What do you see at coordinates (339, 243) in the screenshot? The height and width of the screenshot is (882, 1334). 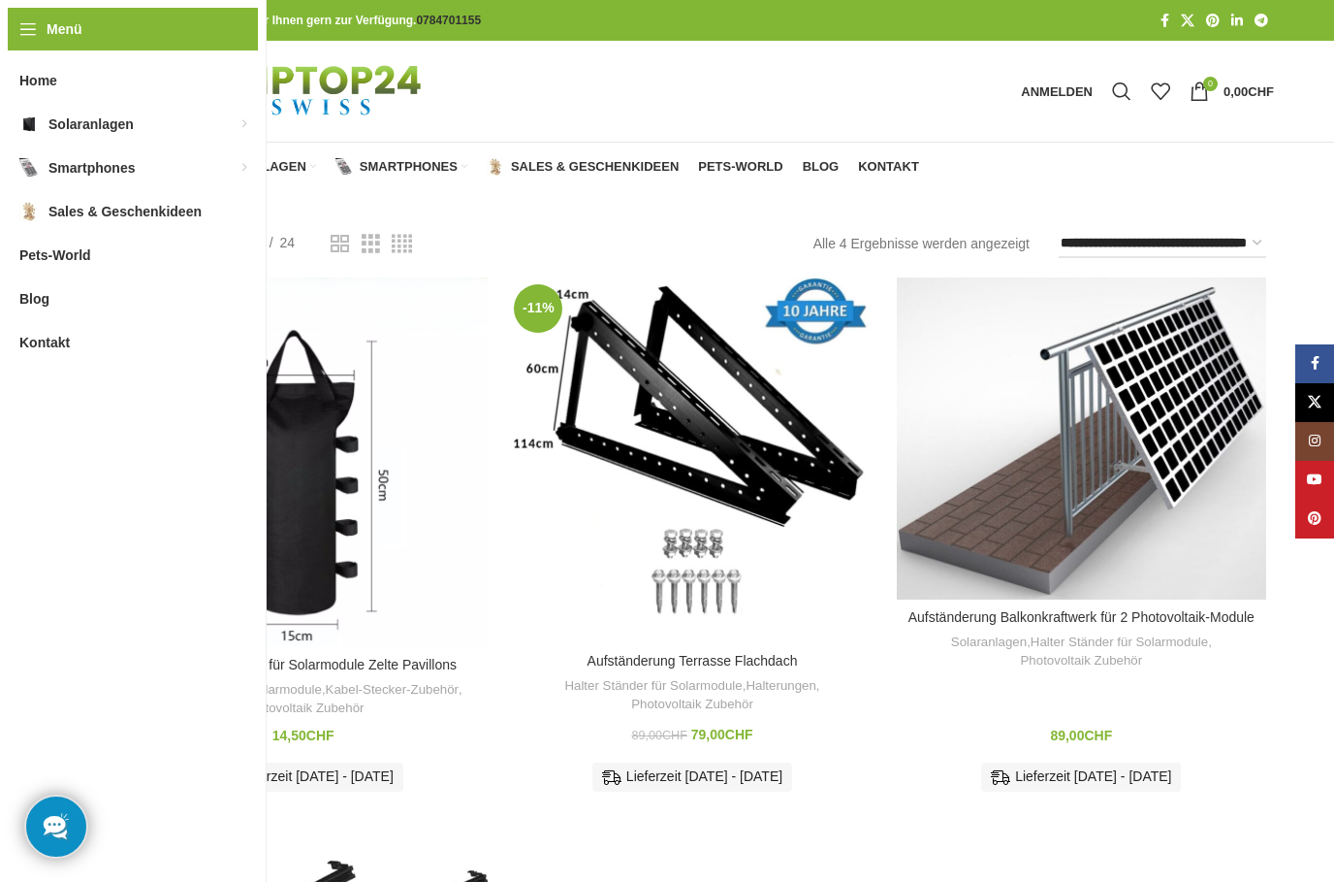 I see `a: Rasteransicht 2` at bounding box center [339, 243].